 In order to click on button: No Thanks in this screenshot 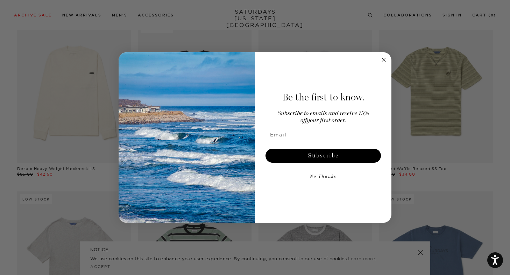, I will do `click(323, 177)`.